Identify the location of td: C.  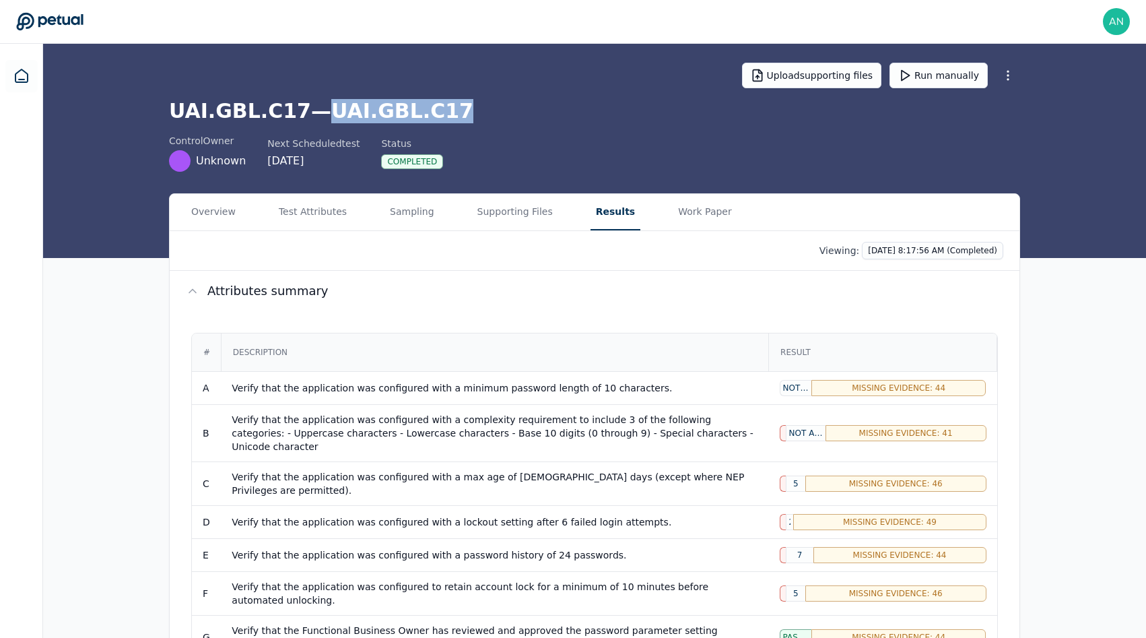
(206, 483).